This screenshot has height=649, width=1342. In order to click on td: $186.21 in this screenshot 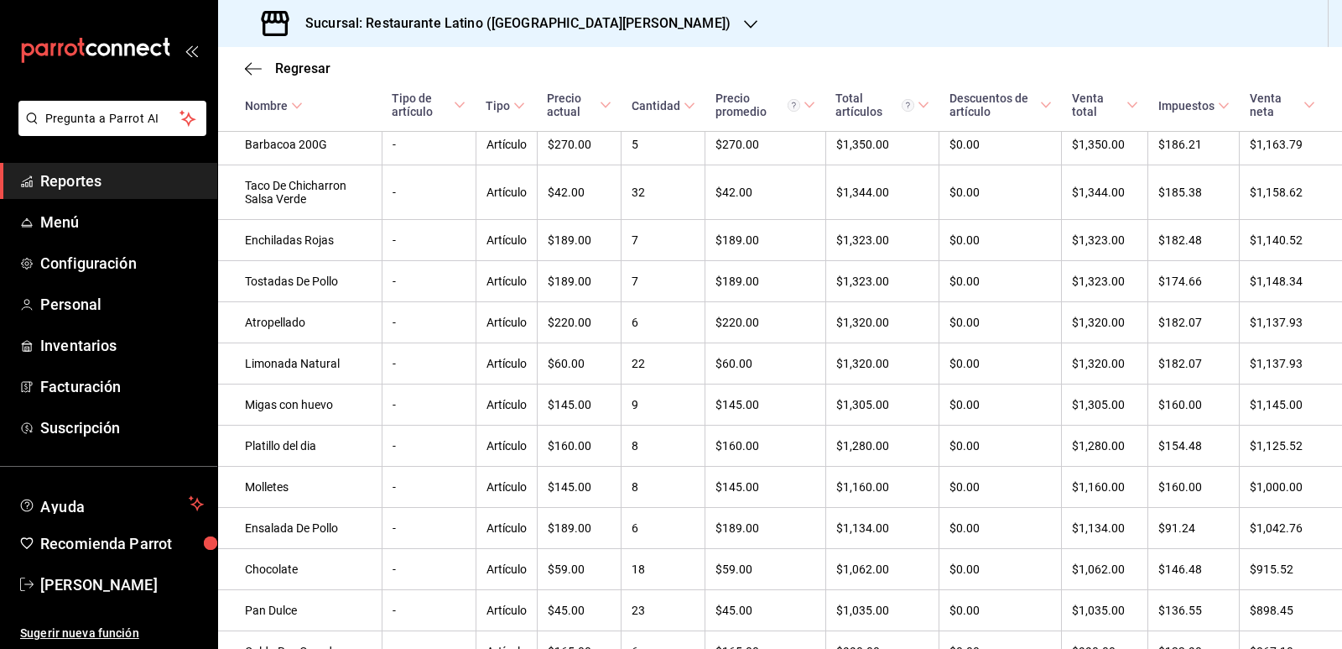, I will do `click(1194, 144)`.